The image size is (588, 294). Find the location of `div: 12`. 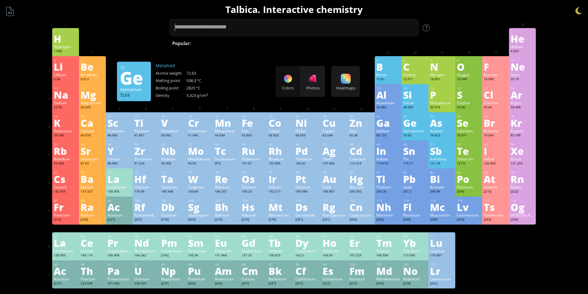

div: 12 is located at coordinates (93, 88).